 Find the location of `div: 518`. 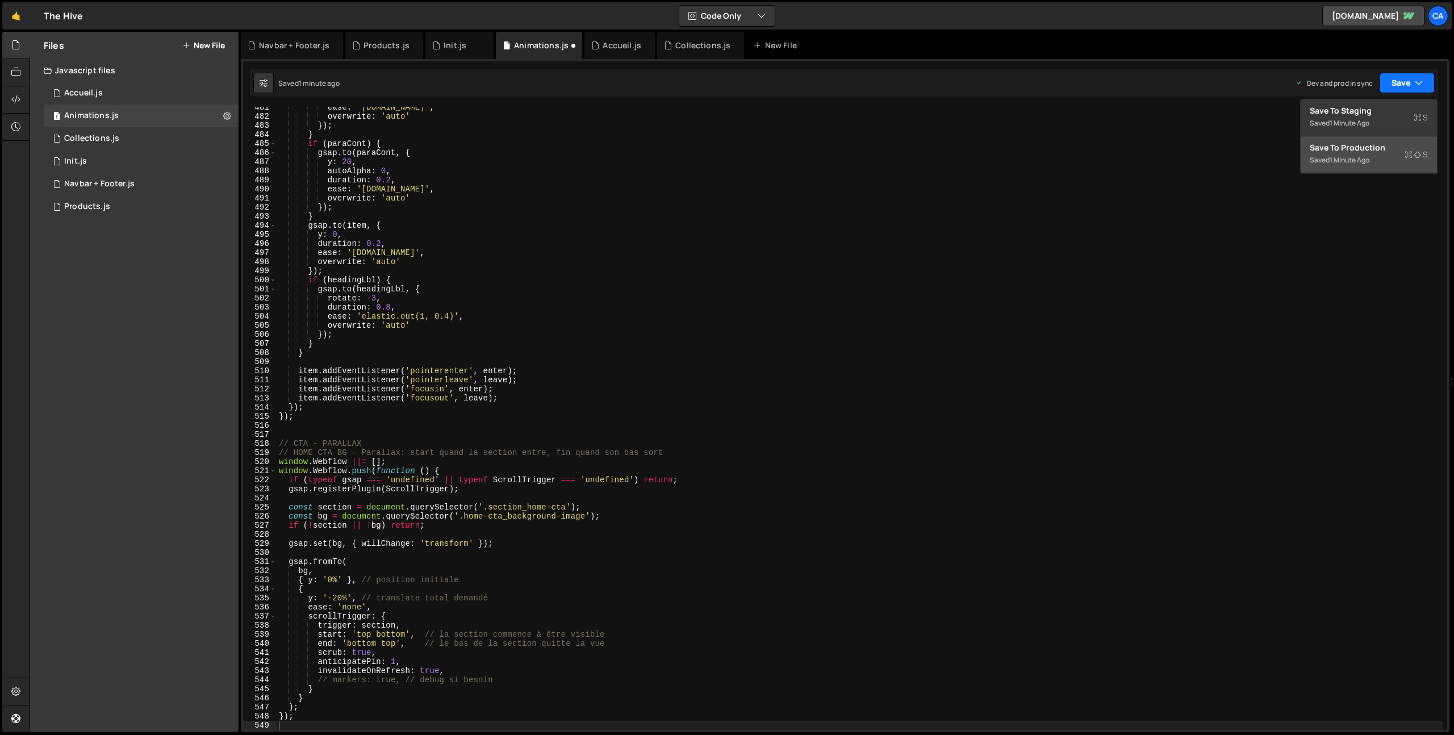

div: 518 is located at coordinates (260, 444).